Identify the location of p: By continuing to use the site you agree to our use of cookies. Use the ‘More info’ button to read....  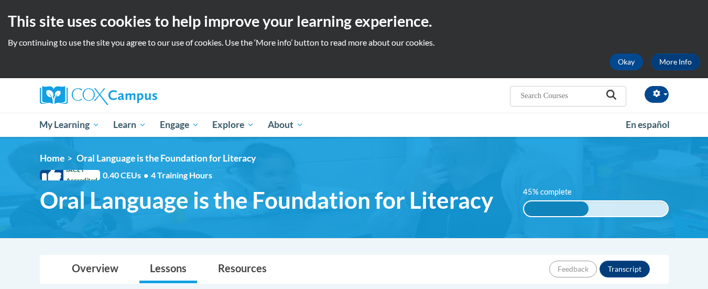
(354, 42).